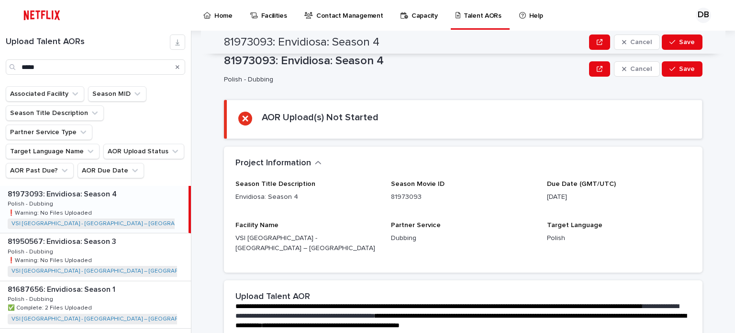 The image size is (735, 333). What do you see at coordinates (416, 225) in the screenshot?
I see `span: Partner Service` at bounding box center [416, 225].